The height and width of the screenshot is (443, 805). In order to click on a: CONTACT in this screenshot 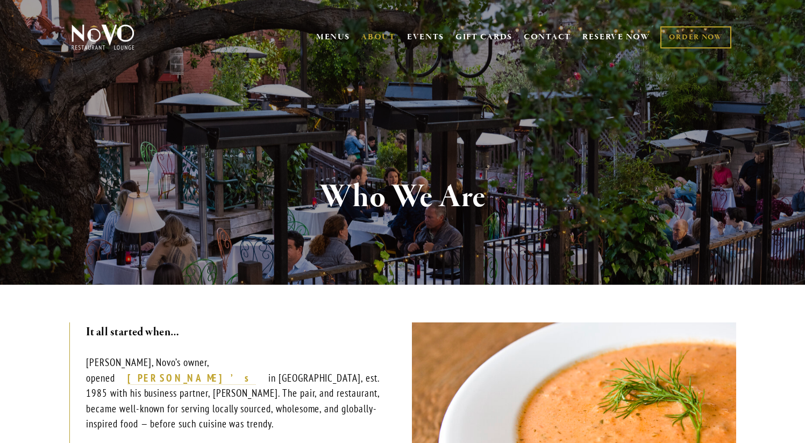, I will do `click(548, 37)`.